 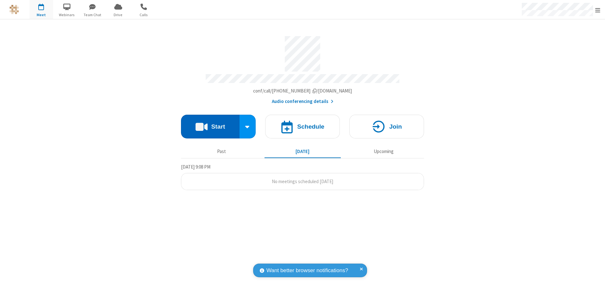 What do you see at coordinates (303, 177) in the screenshot?
I see `section: Today's Meetings` at bounding box center [303, 177].